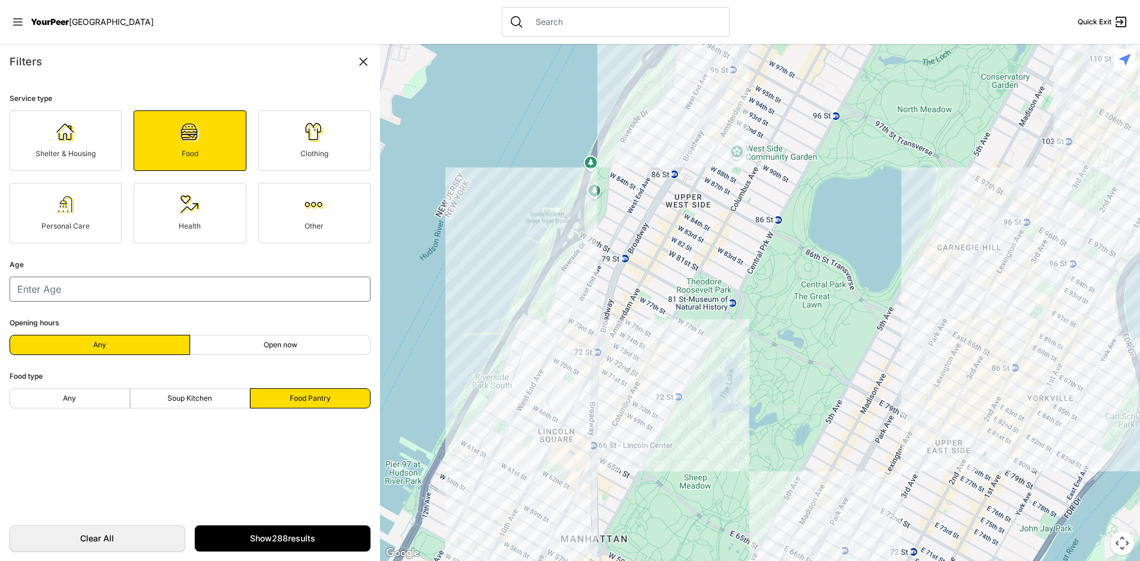 This screenshot has width=1140, height=561. What do you see at coordinates (31, 98) in the screenshot?
I see `span: Service type` at bounding box center [31, 98].